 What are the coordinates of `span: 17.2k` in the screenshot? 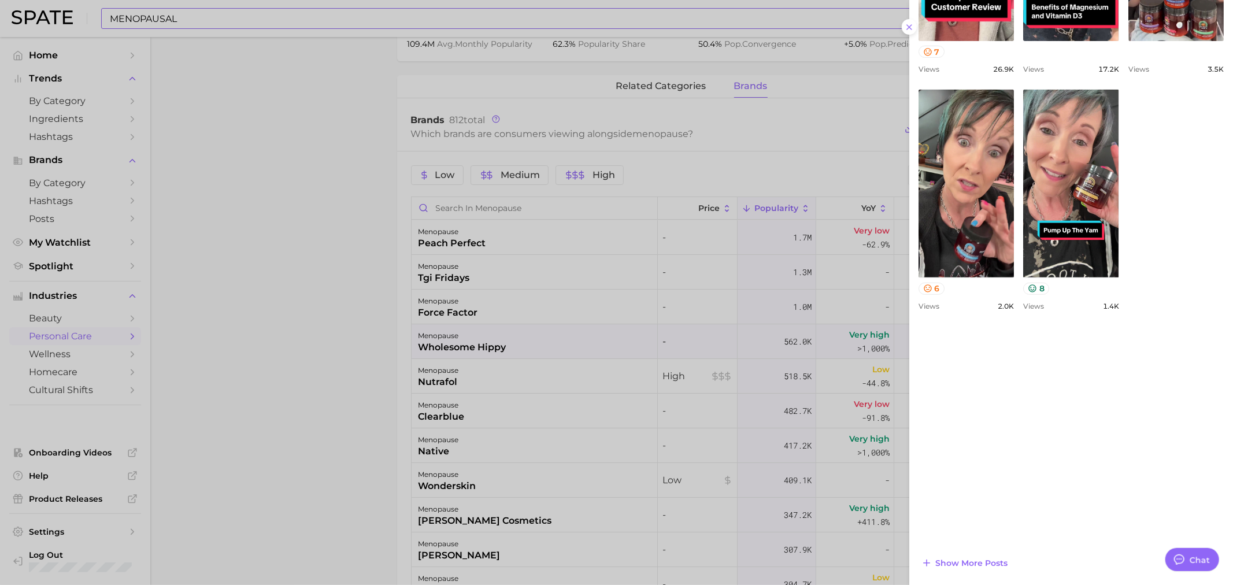 It's located at (1109, 69).